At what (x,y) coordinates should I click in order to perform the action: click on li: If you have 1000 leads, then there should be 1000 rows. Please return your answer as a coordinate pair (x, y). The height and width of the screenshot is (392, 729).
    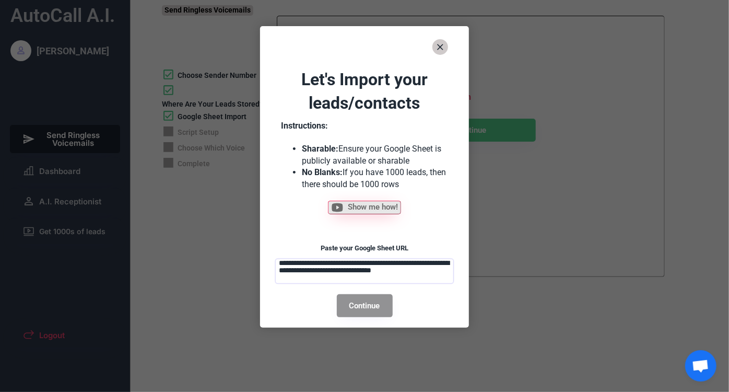
    Looking at the image, I should click on (375, 178).